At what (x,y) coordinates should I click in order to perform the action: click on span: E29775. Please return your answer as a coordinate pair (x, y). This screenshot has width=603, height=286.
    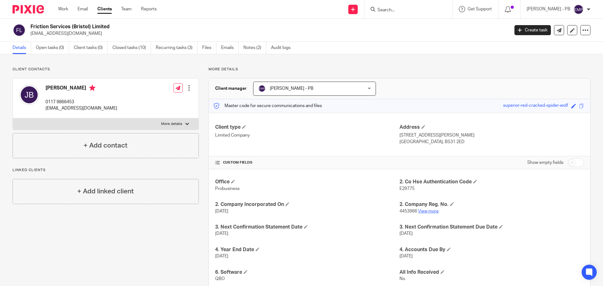
    Looking at the image, I should click on (407, 189).